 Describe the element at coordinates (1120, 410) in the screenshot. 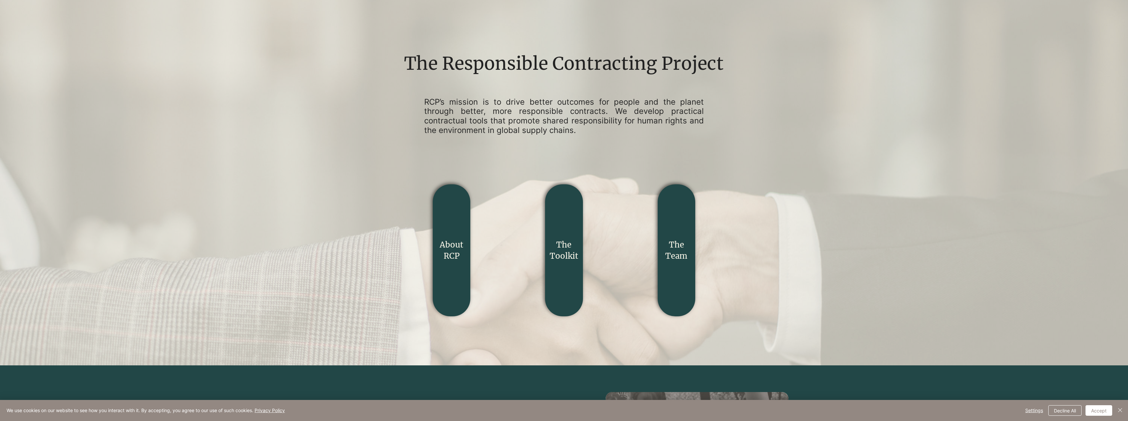

I see `img: Close` at that location.